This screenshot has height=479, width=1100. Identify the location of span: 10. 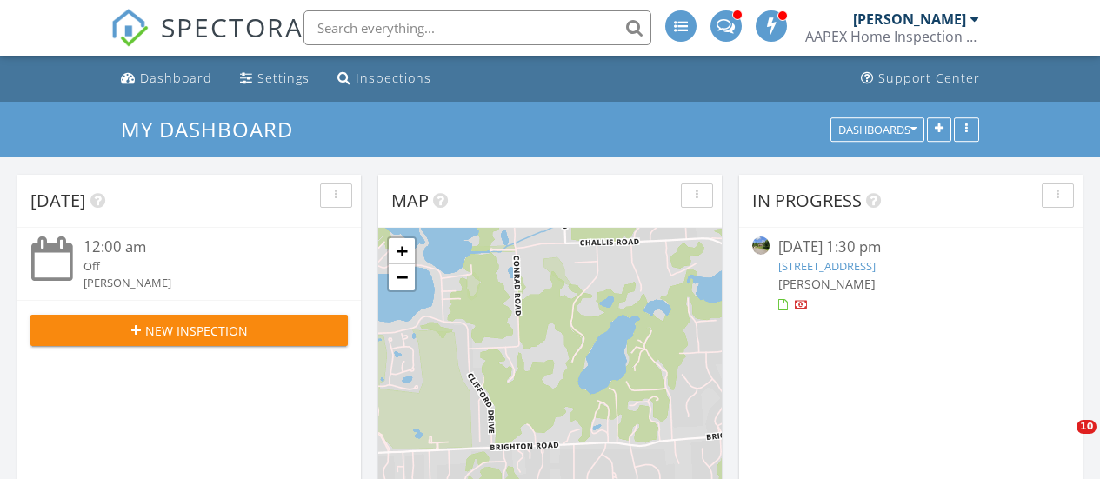
(1086, 427).